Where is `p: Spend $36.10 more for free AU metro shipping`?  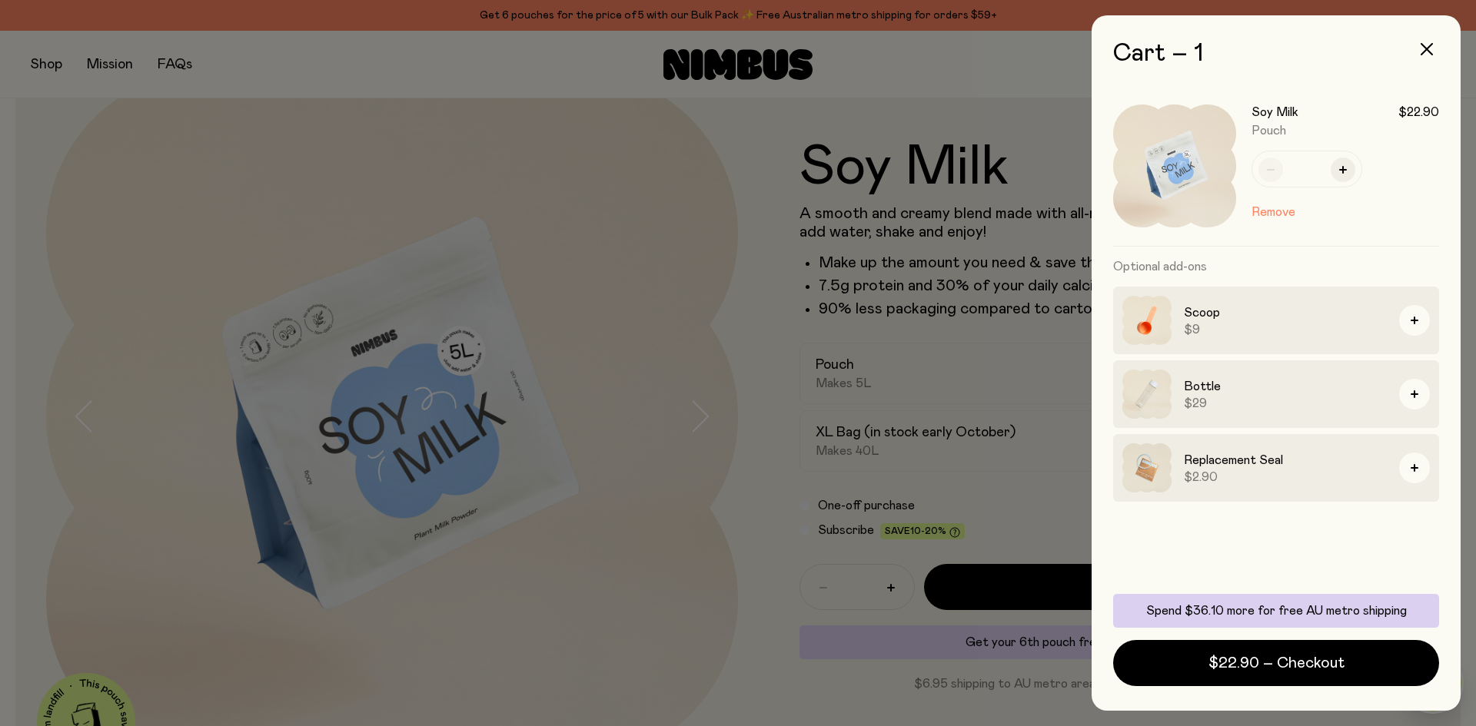 p: Spend $36.10 more for free AU metro shipping is located at coordinates (1276, 611).